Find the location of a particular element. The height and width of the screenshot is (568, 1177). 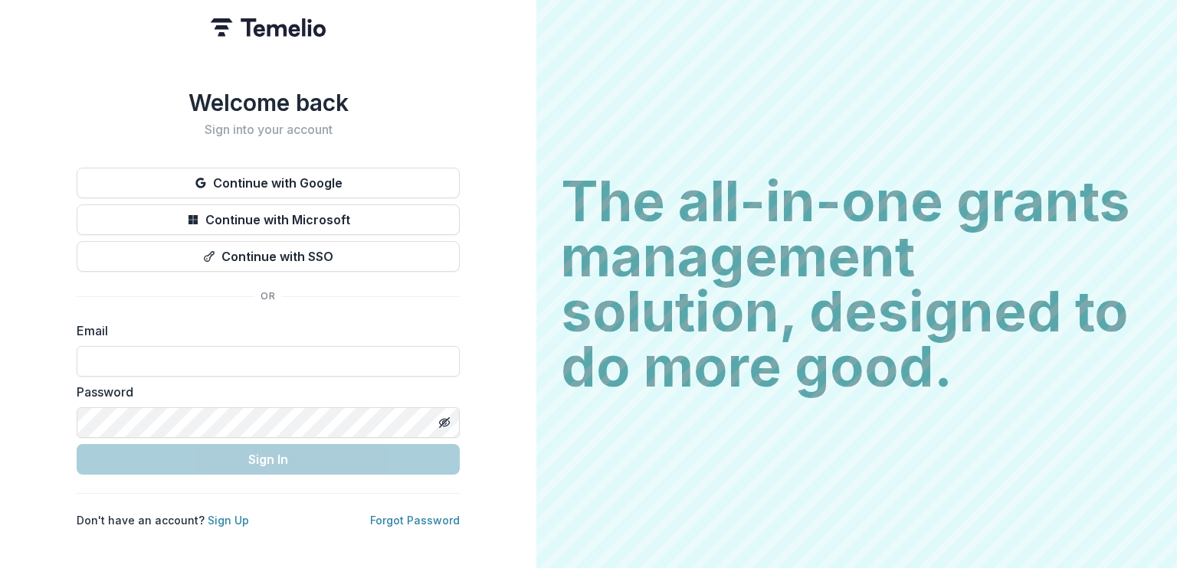

button: Continue with SSO is located at coordinates (268, 257).